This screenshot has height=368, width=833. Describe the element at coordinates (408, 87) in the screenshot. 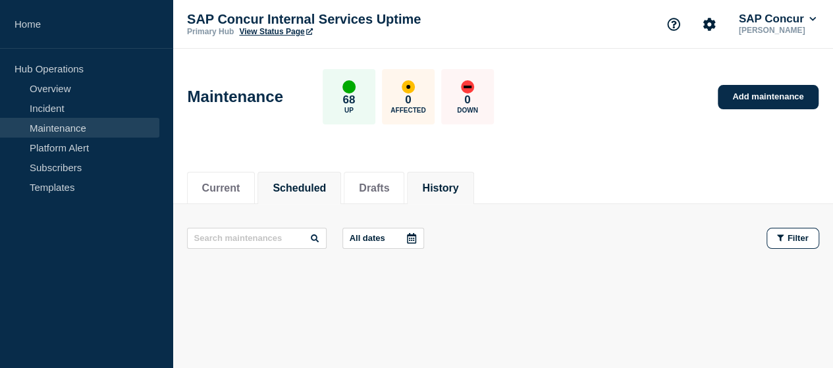

I see `div: affected` at that location.